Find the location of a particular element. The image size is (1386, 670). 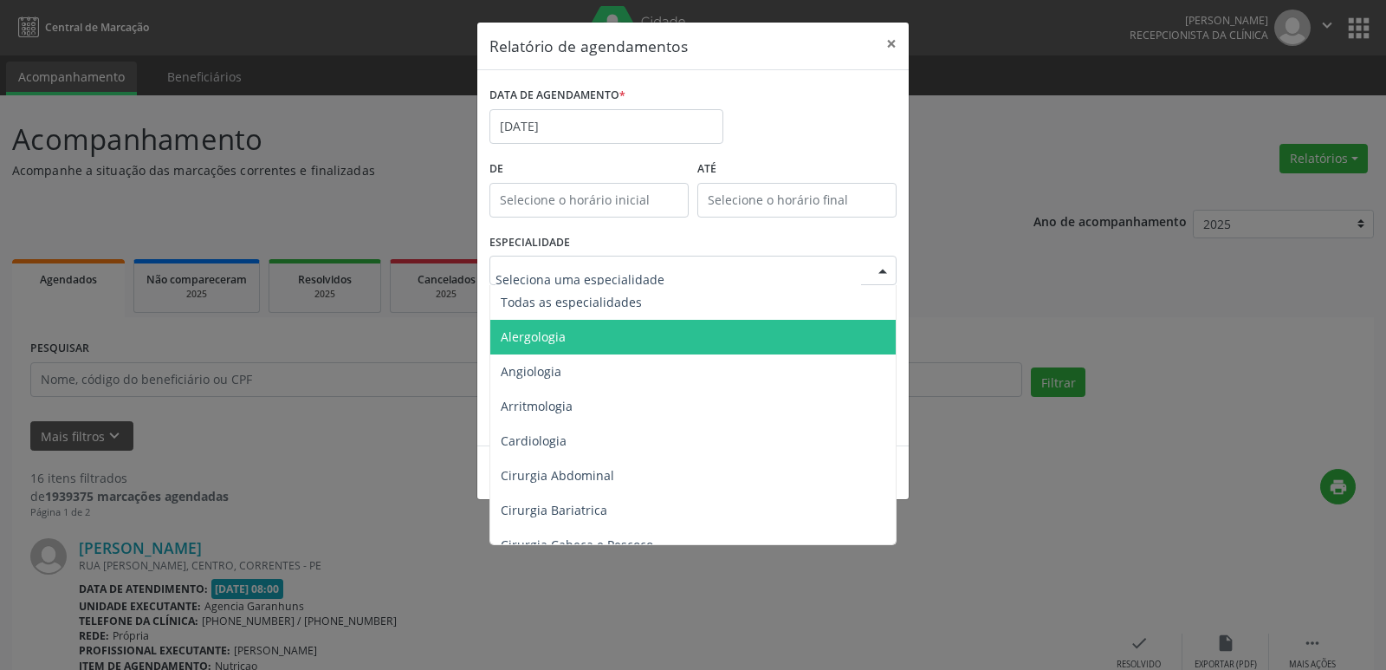

span: Cardiologia is located at coordinates (534, 440).